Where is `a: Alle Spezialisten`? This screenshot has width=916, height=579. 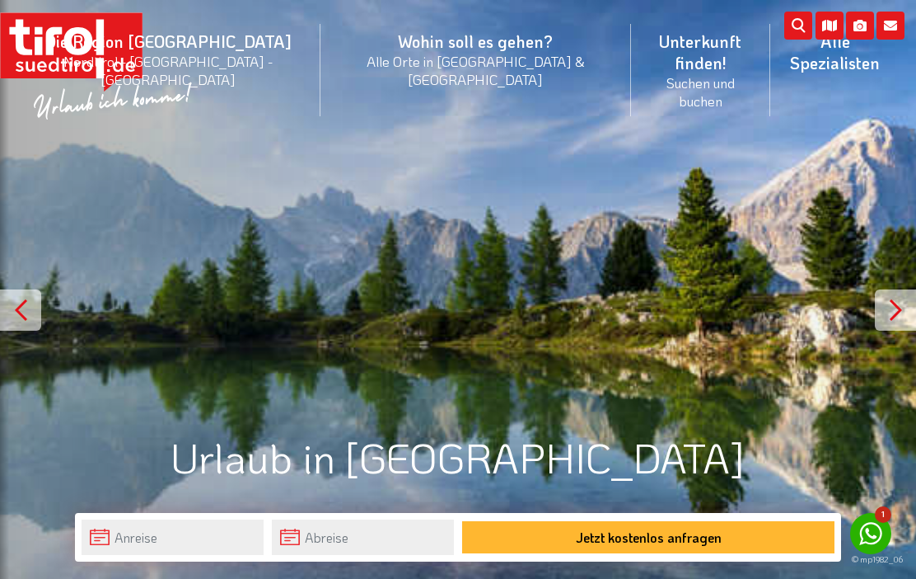
a: Alle Spezialisten is located at coordinates (835, 52).